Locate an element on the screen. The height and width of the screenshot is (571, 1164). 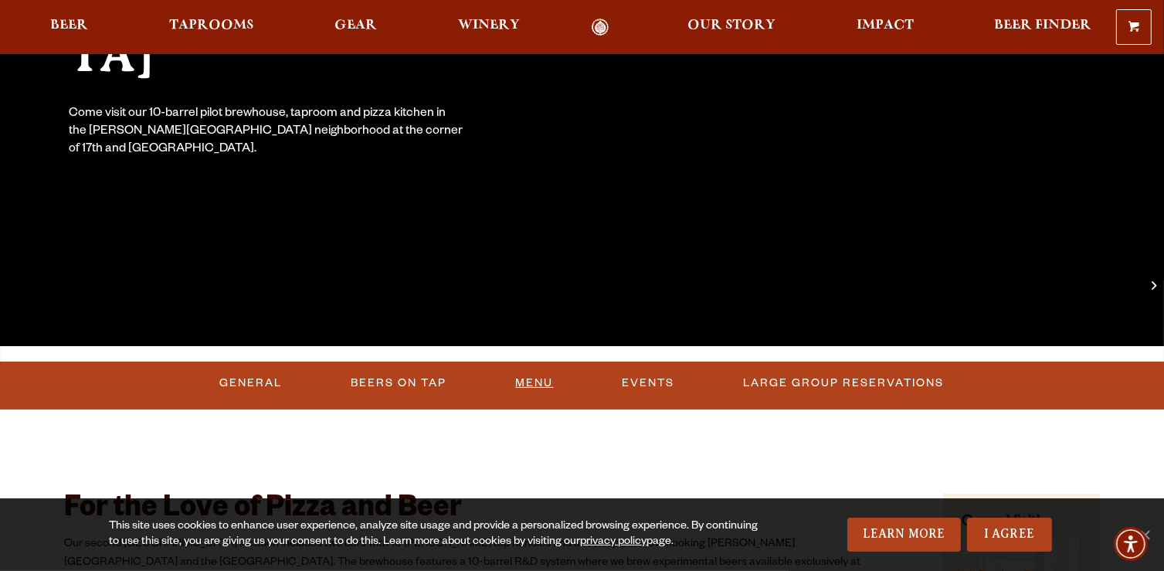
a: I Agree is located at coordinates (1009, 534).